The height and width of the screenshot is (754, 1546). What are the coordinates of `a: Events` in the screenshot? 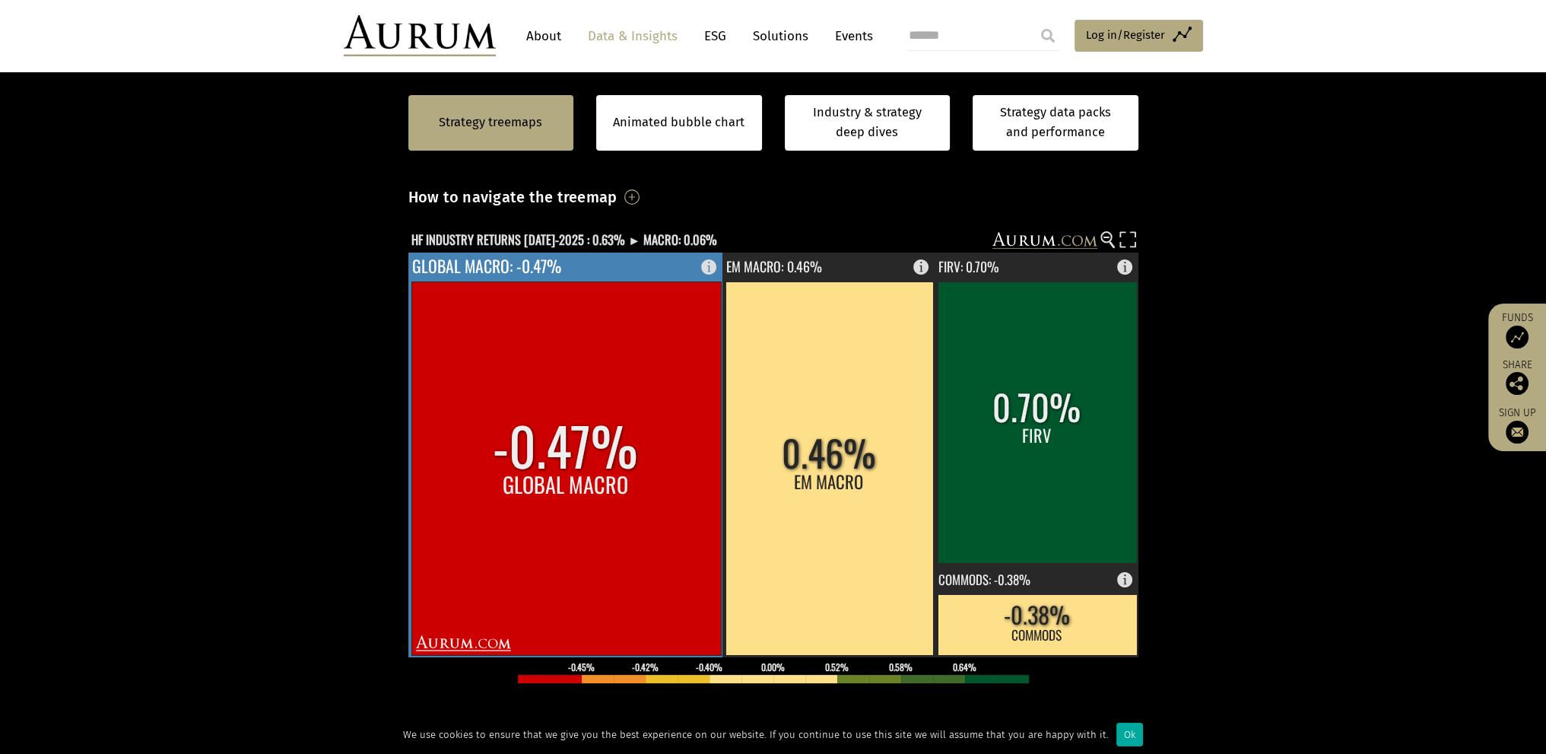 It's located at (850, 36).